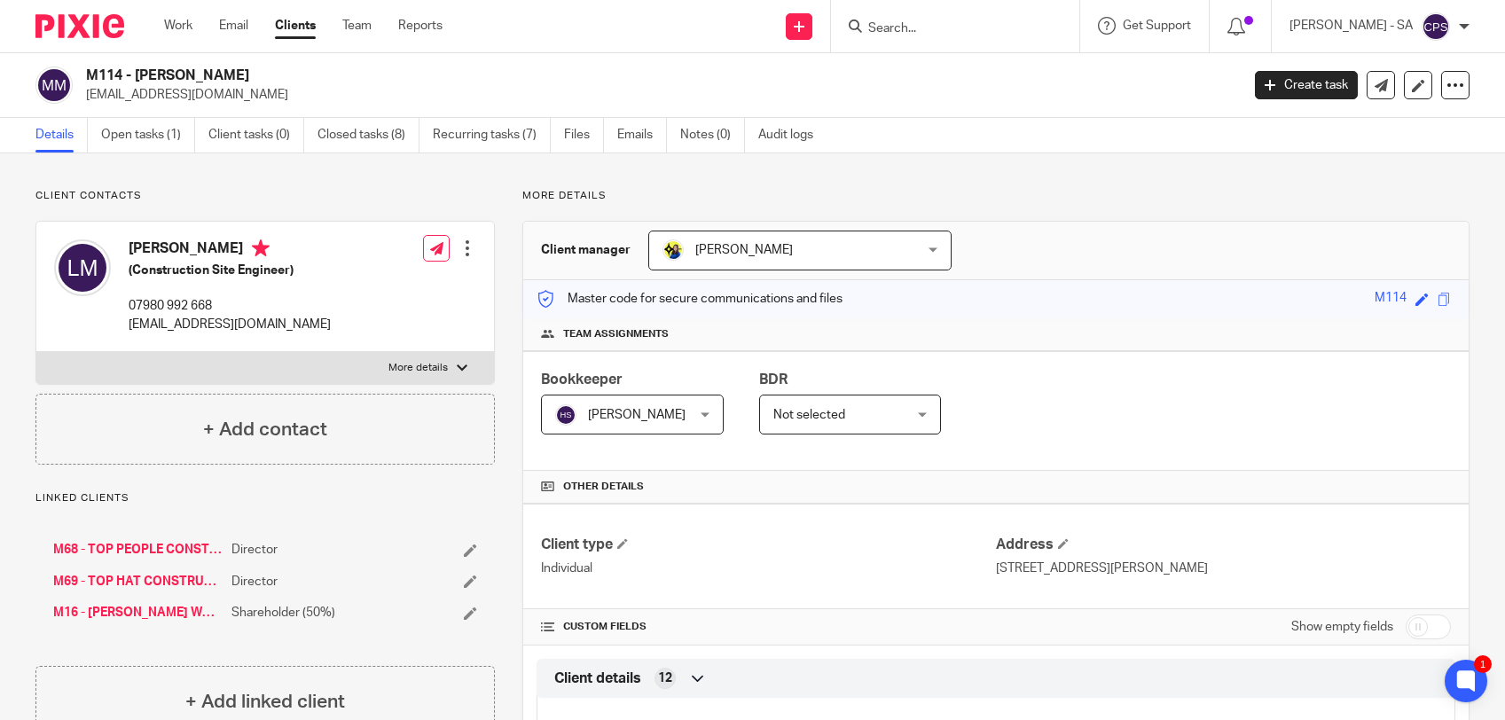 The height and width of the screenshot is (720, 1505). I want to click on input: Search, so click(946, 29).